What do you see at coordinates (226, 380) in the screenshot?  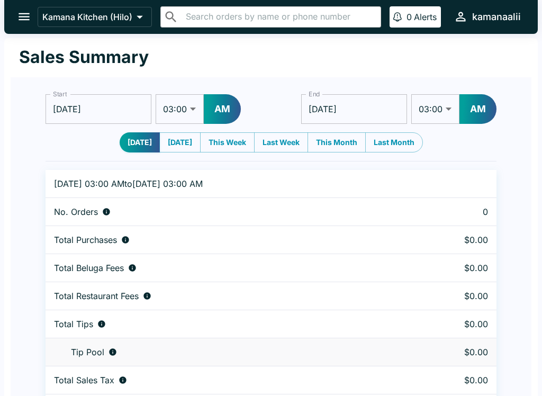 I see `div: Sales tax paid by diners` at bounding box center [226, 380].